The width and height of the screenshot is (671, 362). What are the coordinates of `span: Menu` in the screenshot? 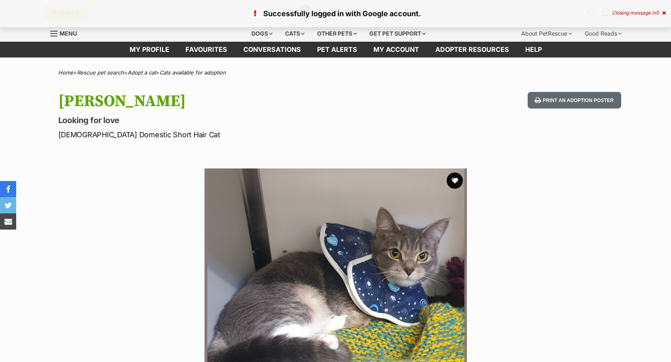 It's located at (68, 33).